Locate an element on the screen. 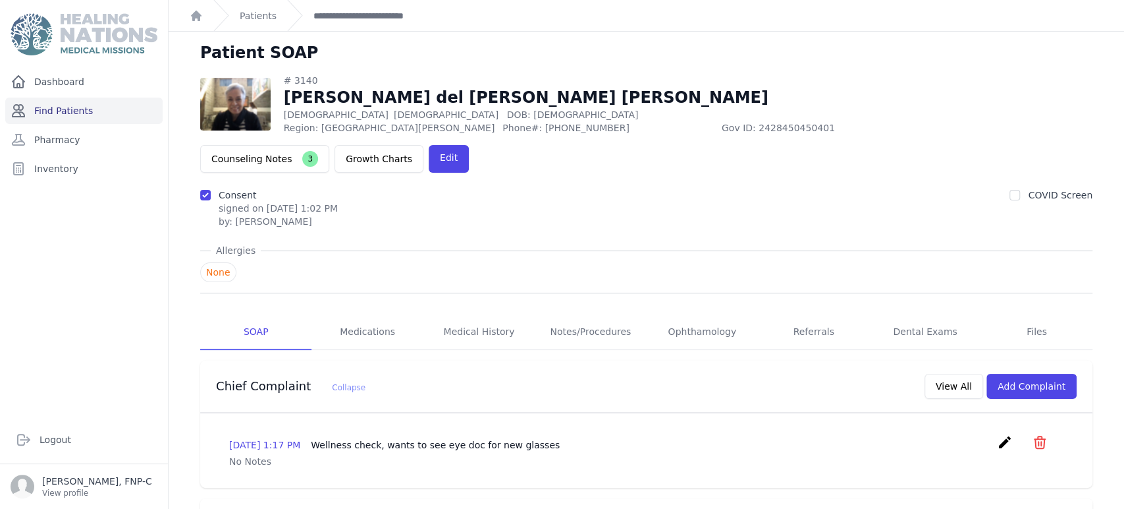  span: Allergies is located at coordinates (236, 250).